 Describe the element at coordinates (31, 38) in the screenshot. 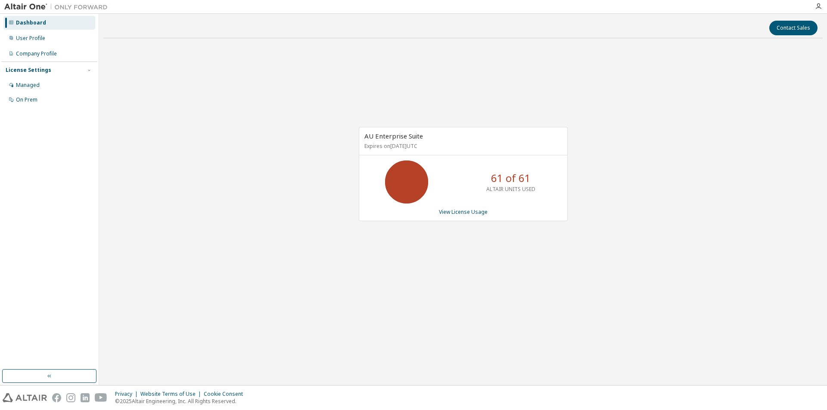

I see `div: User Profile` at that location.